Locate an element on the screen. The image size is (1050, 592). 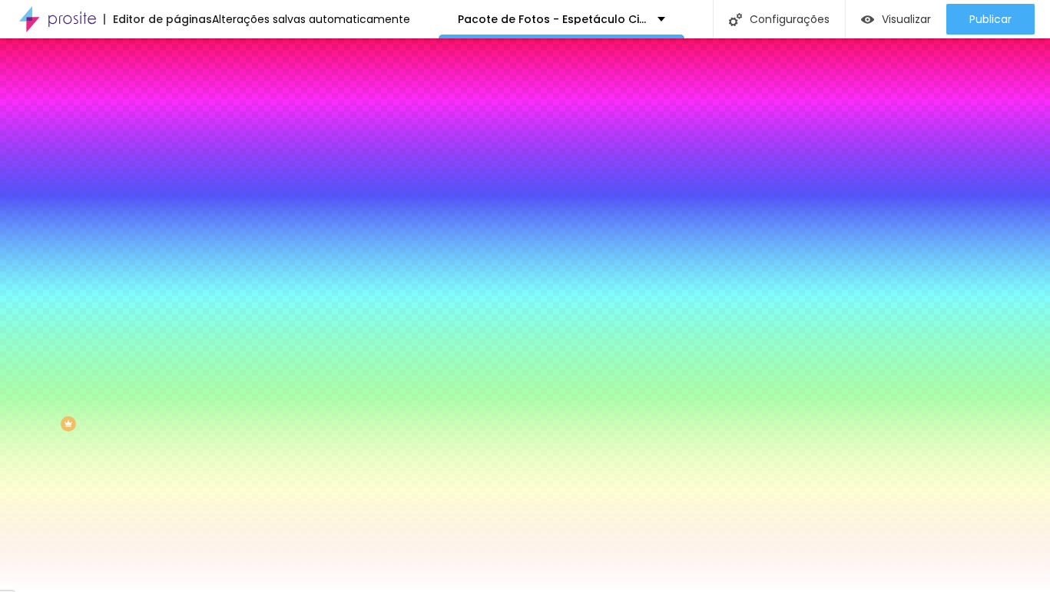
button: Visualizar is located at coordinates (896, 19).